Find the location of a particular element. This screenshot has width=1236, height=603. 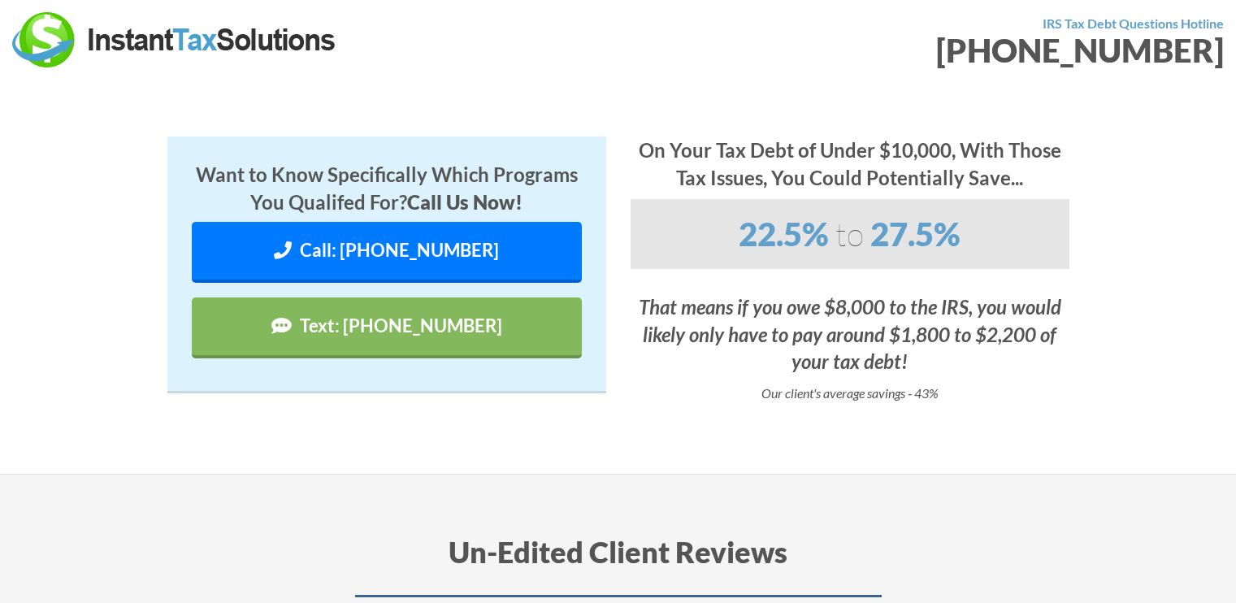

strong: Call Us Now! is located at coordinates (465, 202).